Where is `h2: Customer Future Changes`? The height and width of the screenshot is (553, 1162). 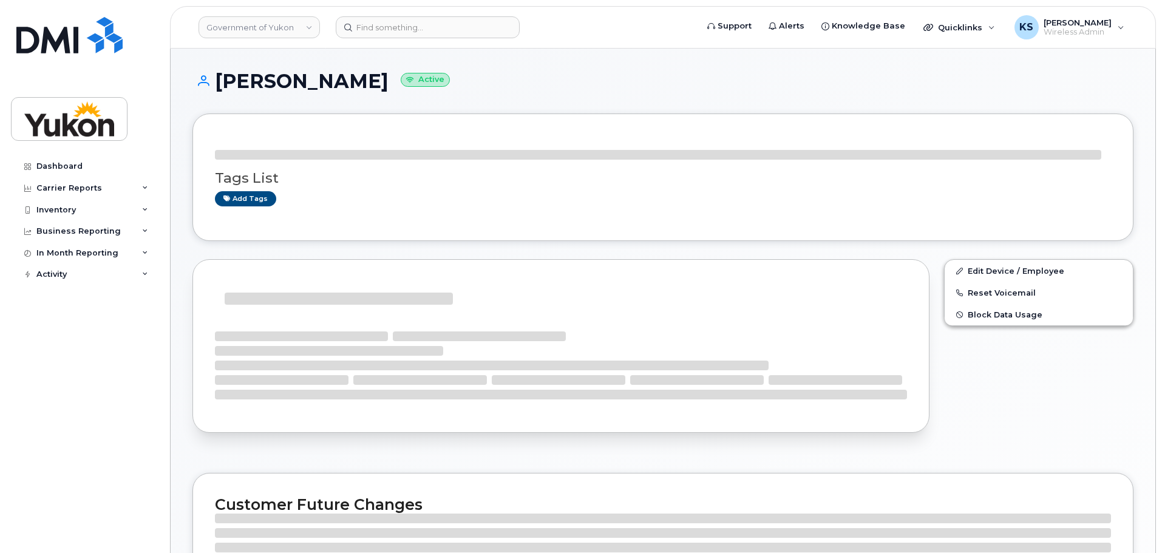
h2: Customer Future Changes is located at coordinates (663, 505).